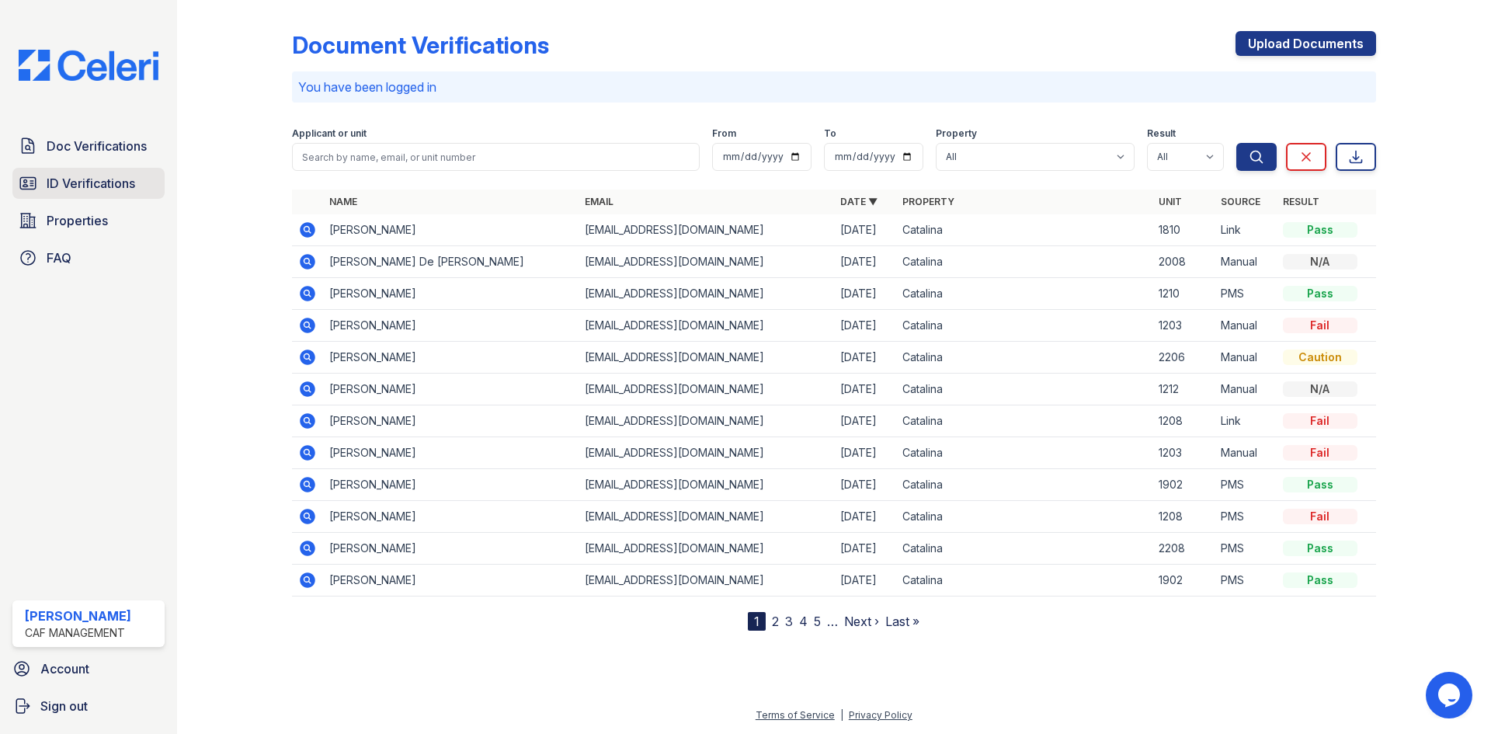  What do you see at coordinates (775, 621) in the screenshot?
I see `a: 2` at bounding box center [775, 621].